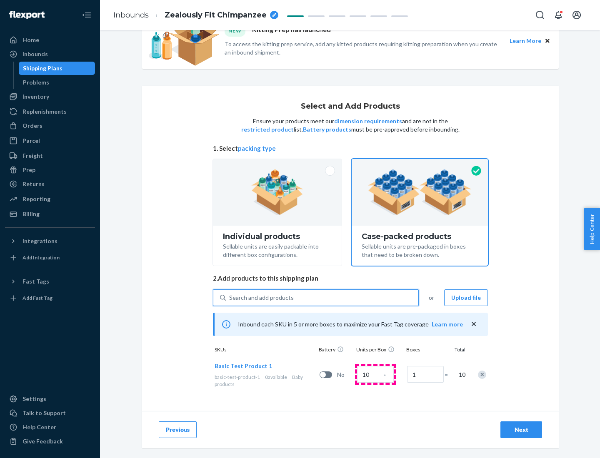 The image size is (600, 458). What do you see at coordinates (482, 375) in the screenshot?
I see `div: Remove Item` at bounding box center [482, 375].